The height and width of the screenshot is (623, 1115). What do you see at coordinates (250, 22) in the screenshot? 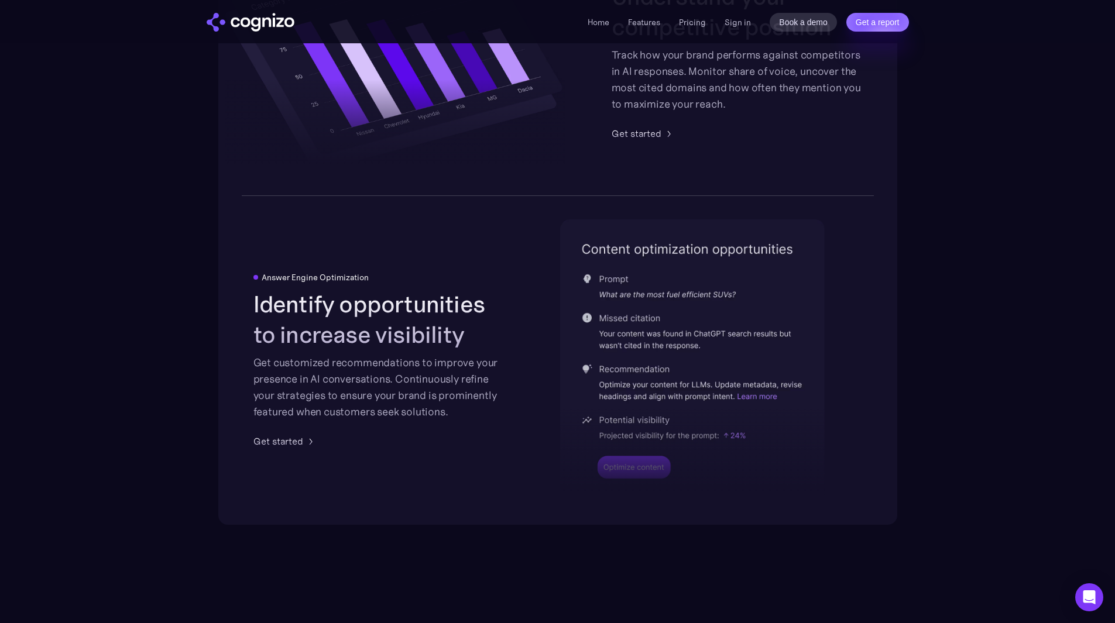
I see `a: home` at bounding box center [250, 22].